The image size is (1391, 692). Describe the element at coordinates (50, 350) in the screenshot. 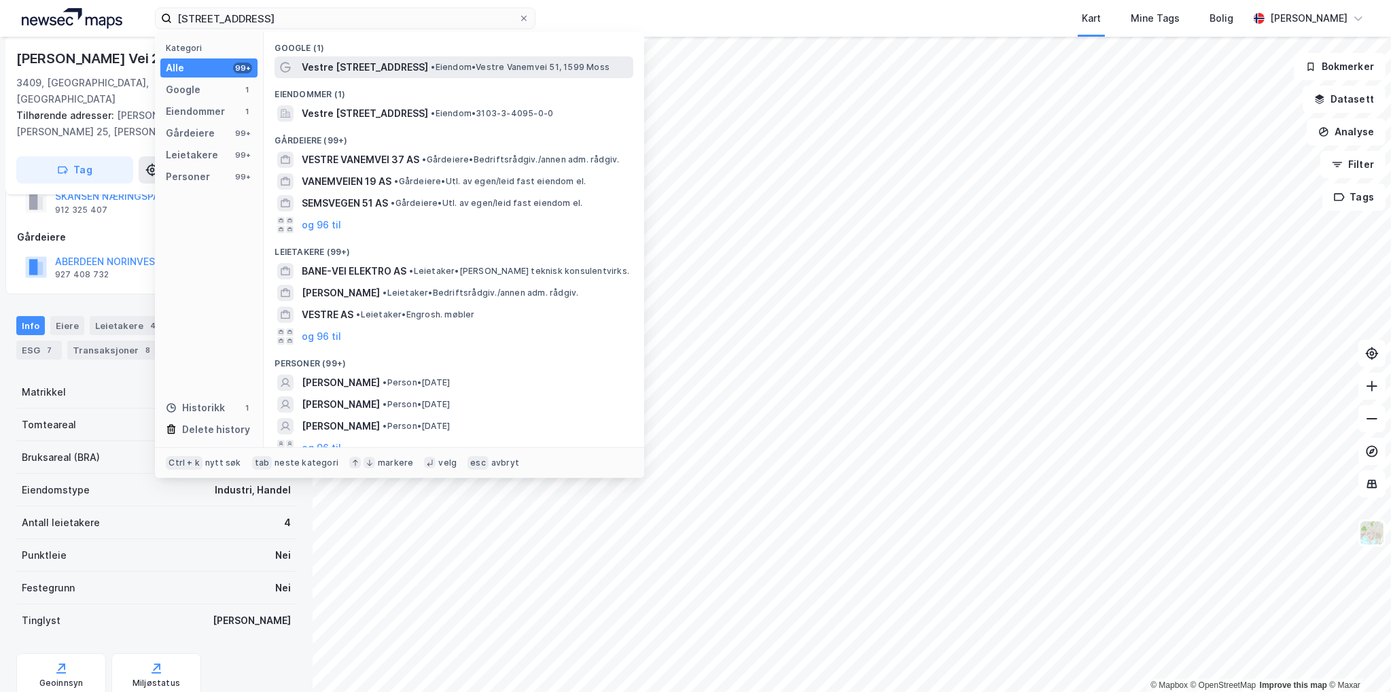

I see `div: 7` at that location.